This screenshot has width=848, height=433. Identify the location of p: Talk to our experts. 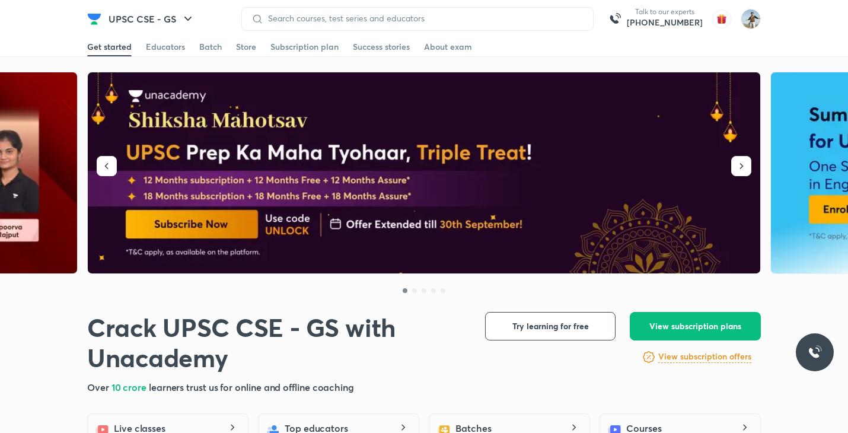
(665, 12).